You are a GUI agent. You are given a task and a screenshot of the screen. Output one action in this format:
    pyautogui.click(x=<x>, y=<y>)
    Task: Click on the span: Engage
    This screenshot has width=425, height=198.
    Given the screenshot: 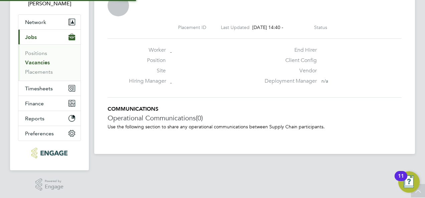 What is the action you would take?
    pyautogui.click(x=54, y=187)
    